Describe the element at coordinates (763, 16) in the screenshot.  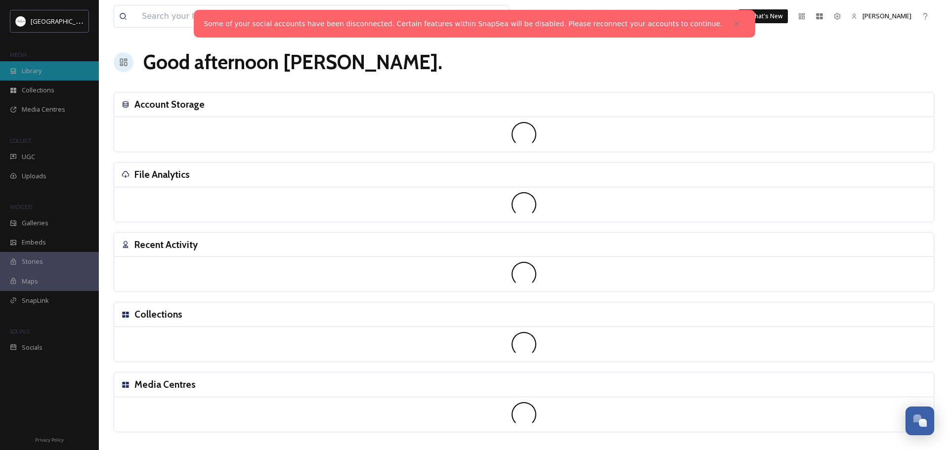
I see `div: What's New` at that location.